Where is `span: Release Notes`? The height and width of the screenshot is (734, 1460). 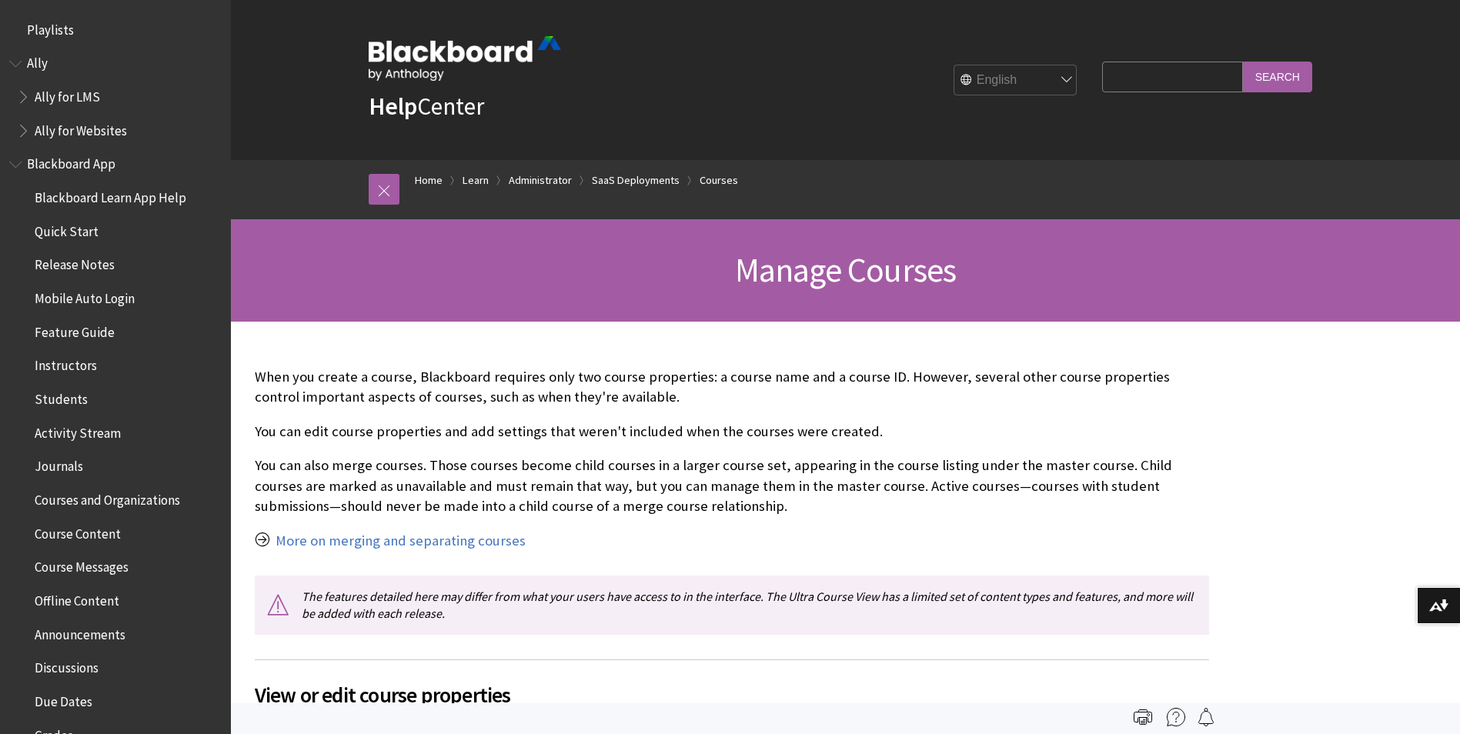
span: Release Notes is located at coordinates (75, 263).